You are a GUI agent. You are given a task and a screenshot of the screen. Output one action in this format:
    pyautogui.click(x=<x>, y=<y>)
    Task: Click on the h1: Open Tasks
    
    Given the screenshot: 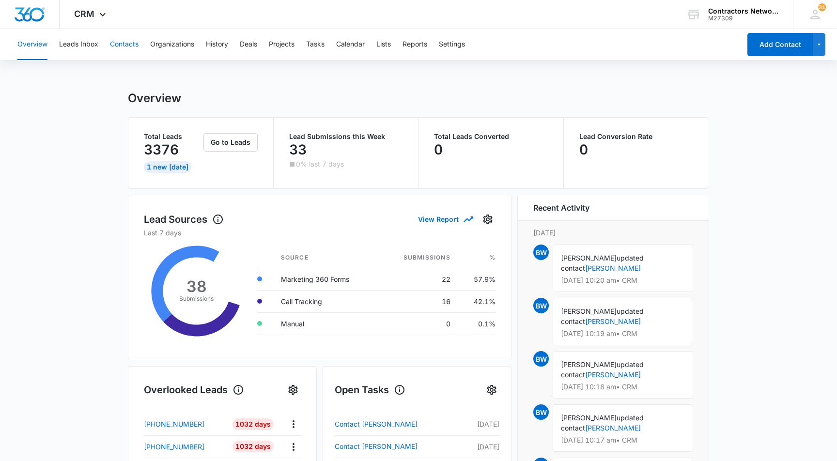 What is the action you would take?
    pyautogui.click(x=370, y=390)
    